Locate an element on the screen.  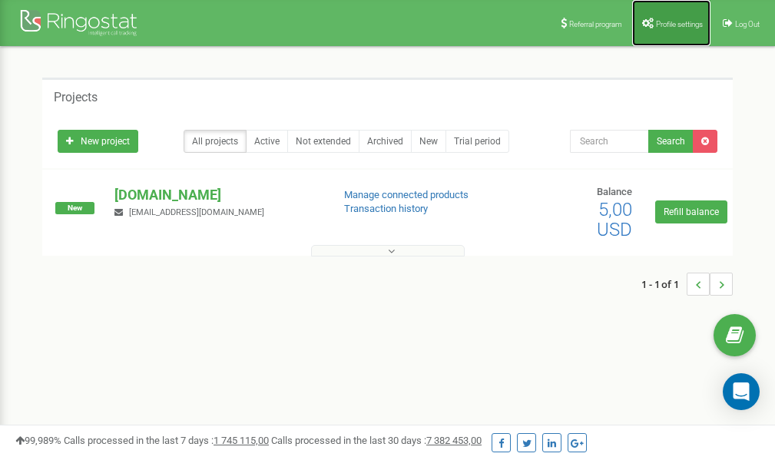
a: All projects is located at coordinates (215, 141).